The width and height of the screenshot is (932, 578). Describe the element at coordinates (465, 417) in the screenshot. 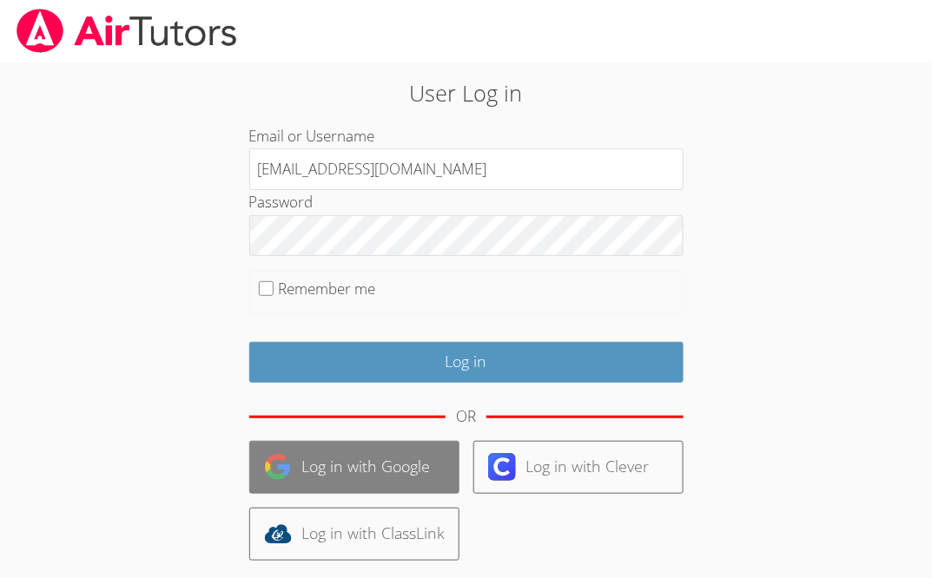

I see `div: OR` at that location.